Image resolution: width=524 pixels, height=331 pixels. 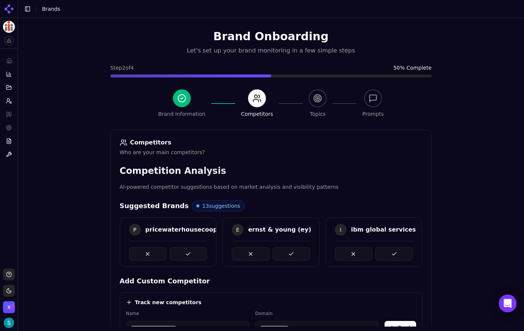 I want to click on nav: breadcrumb, so click(x=273, y=9).